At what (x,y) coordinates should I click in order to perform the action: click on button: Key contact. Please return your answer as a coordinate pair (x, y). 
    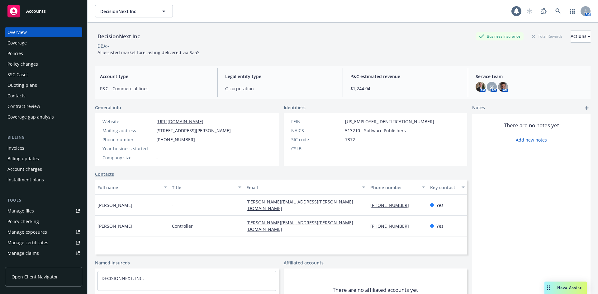
    Looking at the image, I should click on (447, 187).